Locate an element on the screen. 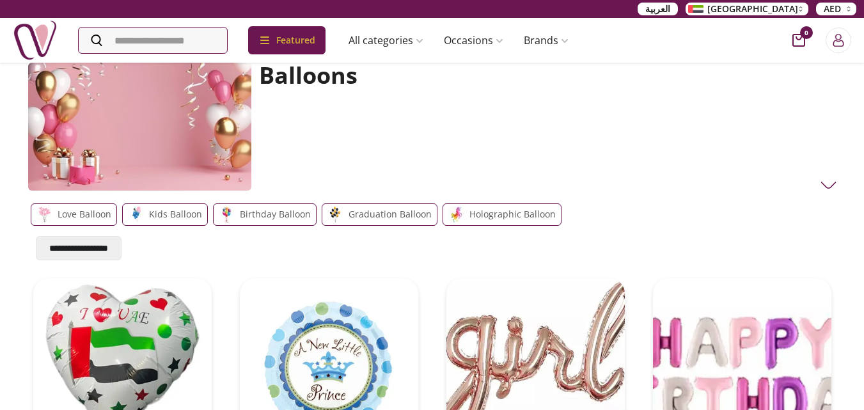  div: Featured is located at coordinates (286, 40).